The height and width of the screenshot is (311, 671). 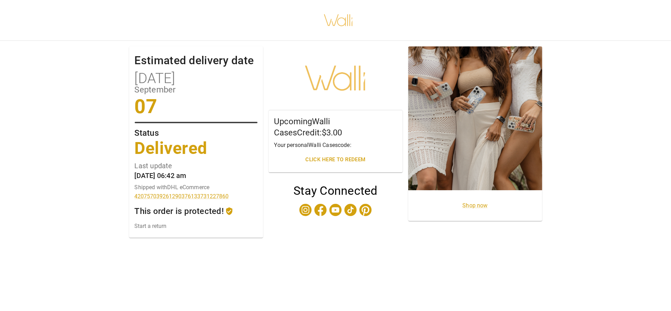 I want to click on p: Estimated delivery date, so click(x=196, y=60).